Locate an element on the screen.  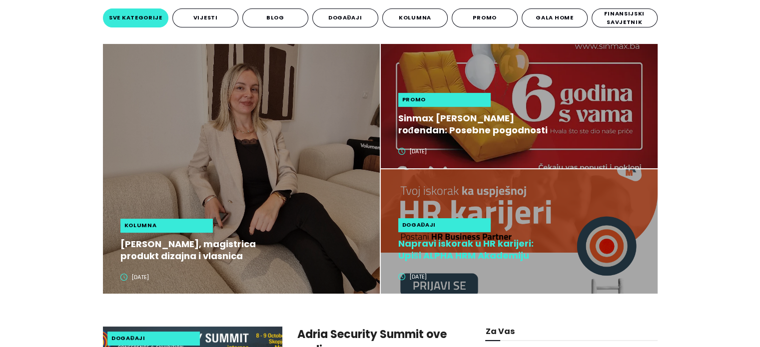
span: finansijski savjetnik is located at coordinates (624, 18).